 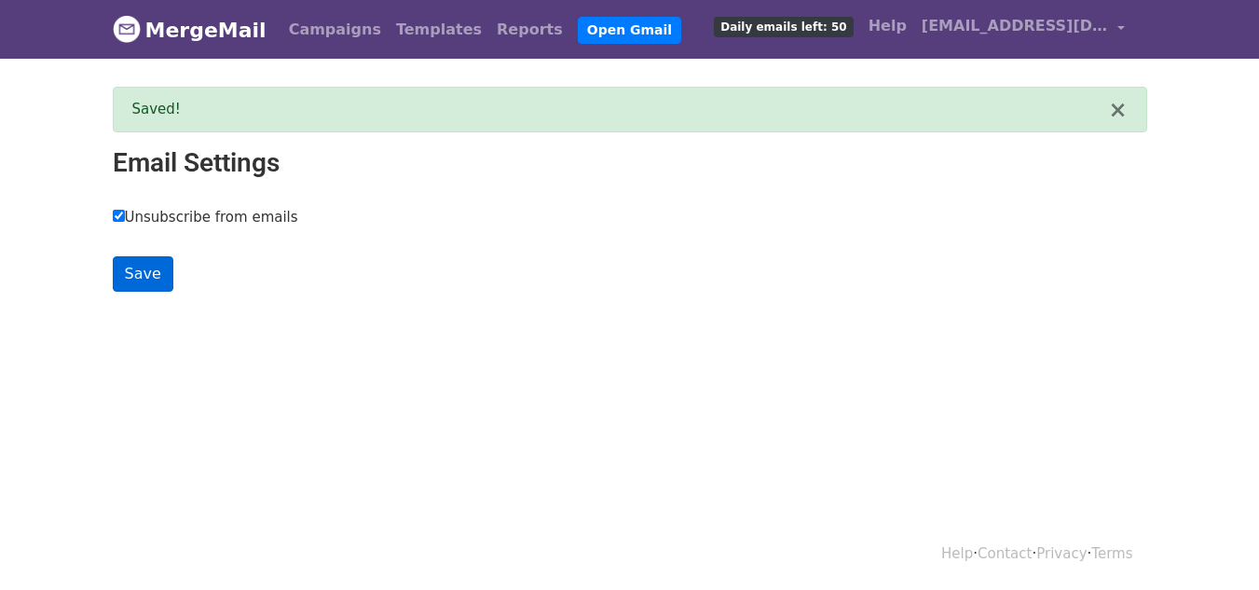 What do you see at coordinates (189, 30) in the screenshot?
I see `a: MergeMail` at bounding box center [189, 30].